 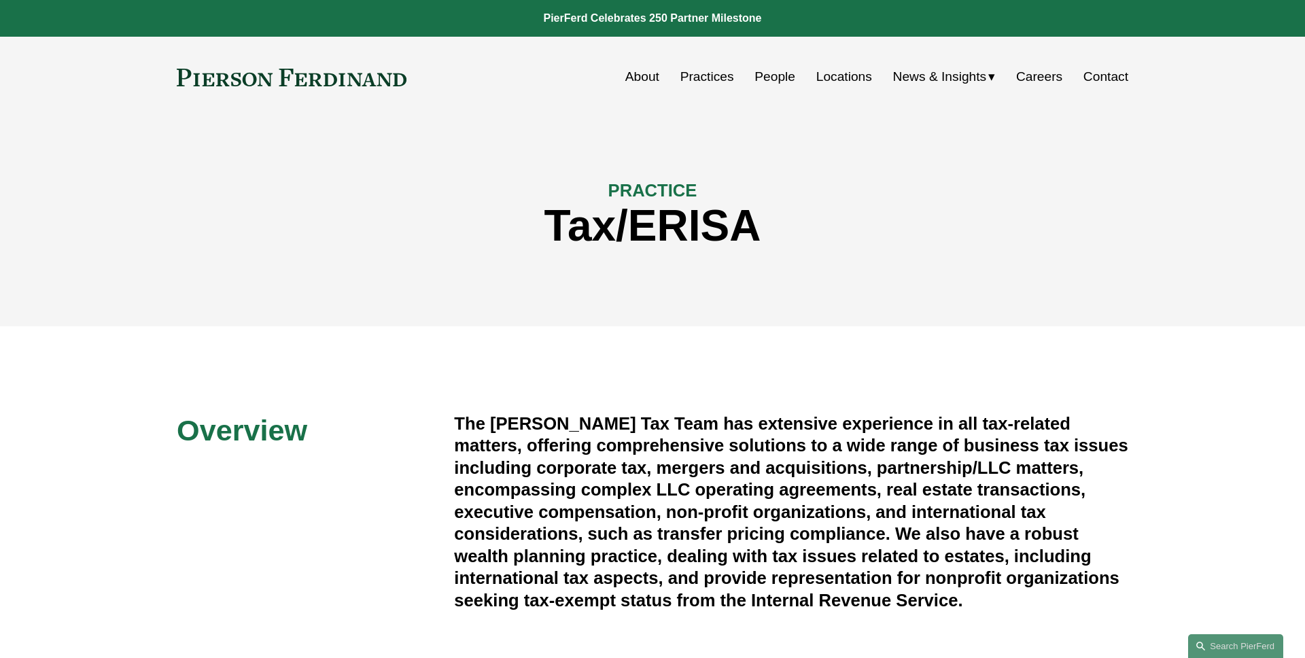 What do you see at coordinates (1236, 646) in the screenshot?
I see `a: Search this site` at bounding box center [1236, 646].